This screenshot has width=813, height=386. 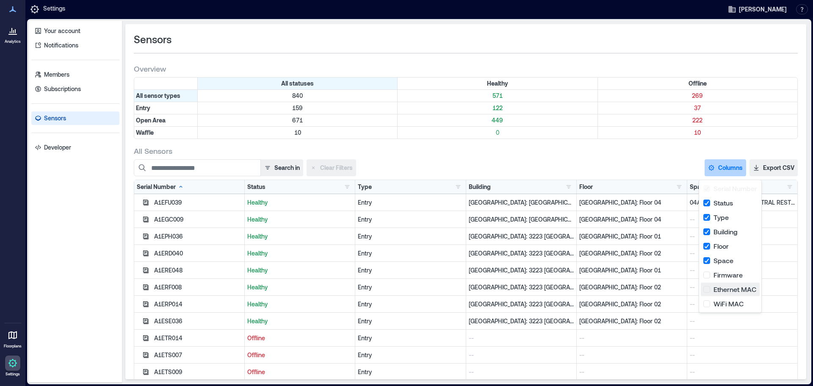 I want to click on p: 122, so click(x=497, y=108).